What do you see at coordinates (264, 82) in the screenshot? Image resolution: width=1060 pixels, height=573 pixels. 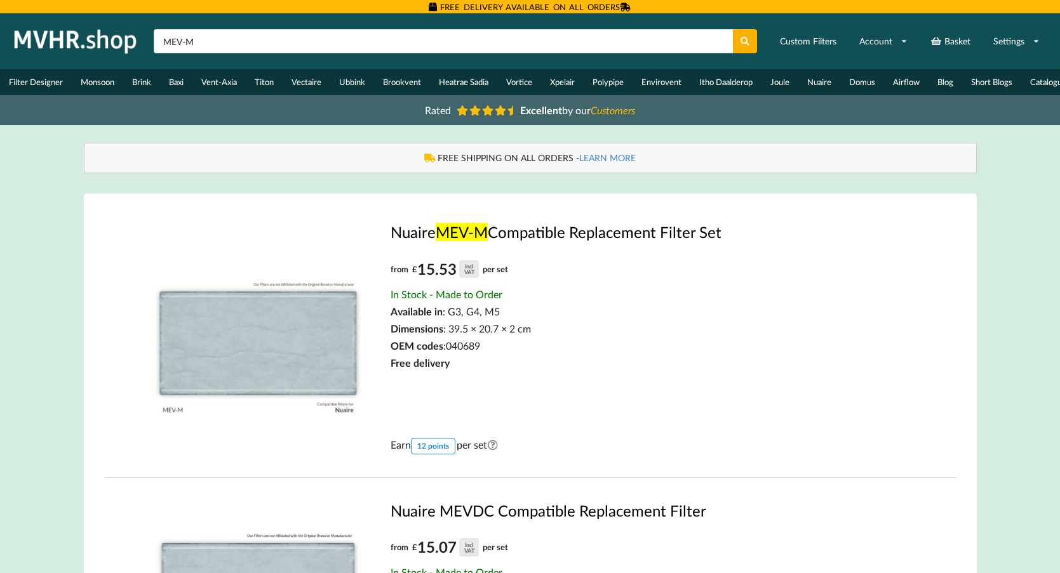 I see `a: Titon` at bounding box center [264, 82].